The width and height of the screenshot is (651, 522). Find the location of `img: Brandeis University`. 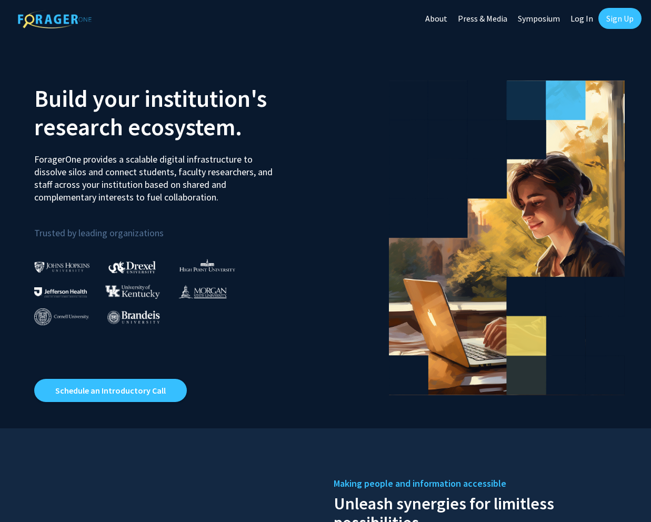

img: Brandeis University is located at coordinates (134, 317).